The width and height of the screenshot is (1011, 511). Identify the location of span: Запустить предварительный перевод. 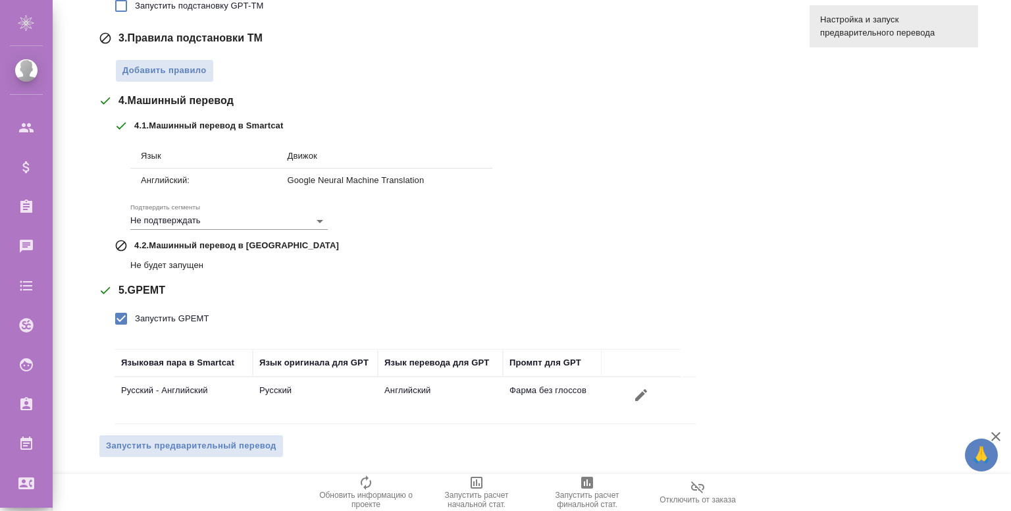
(191, 445).